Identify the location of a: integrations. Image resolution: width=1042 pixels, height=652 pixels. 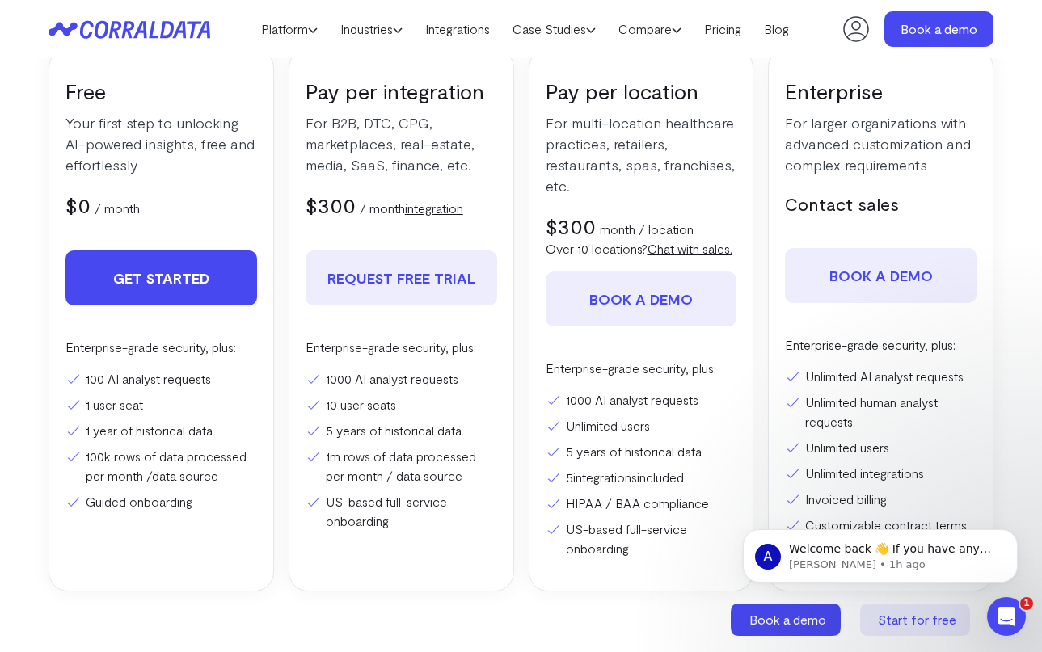
(605, 477).